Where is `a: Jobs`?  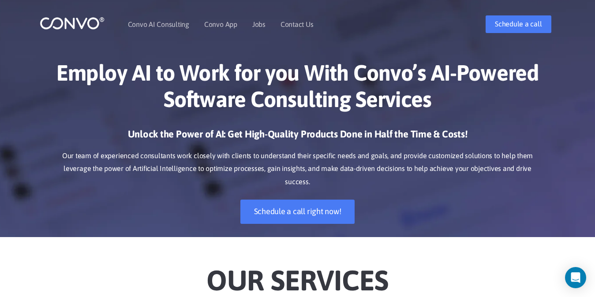 a: Jobs is located at coordinates (259, 24).